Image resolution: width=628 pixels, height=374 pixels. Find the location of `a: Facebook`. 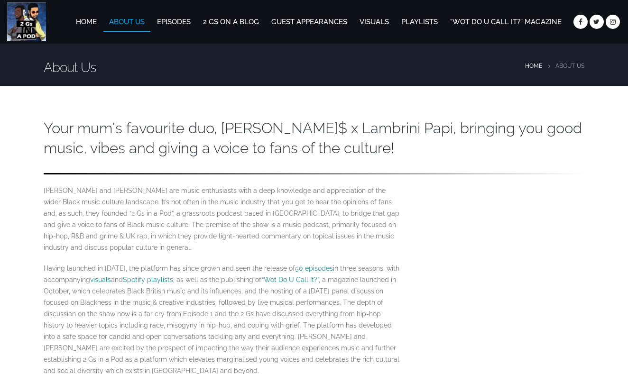

a: Facebook is located at coordinates (580, 22).